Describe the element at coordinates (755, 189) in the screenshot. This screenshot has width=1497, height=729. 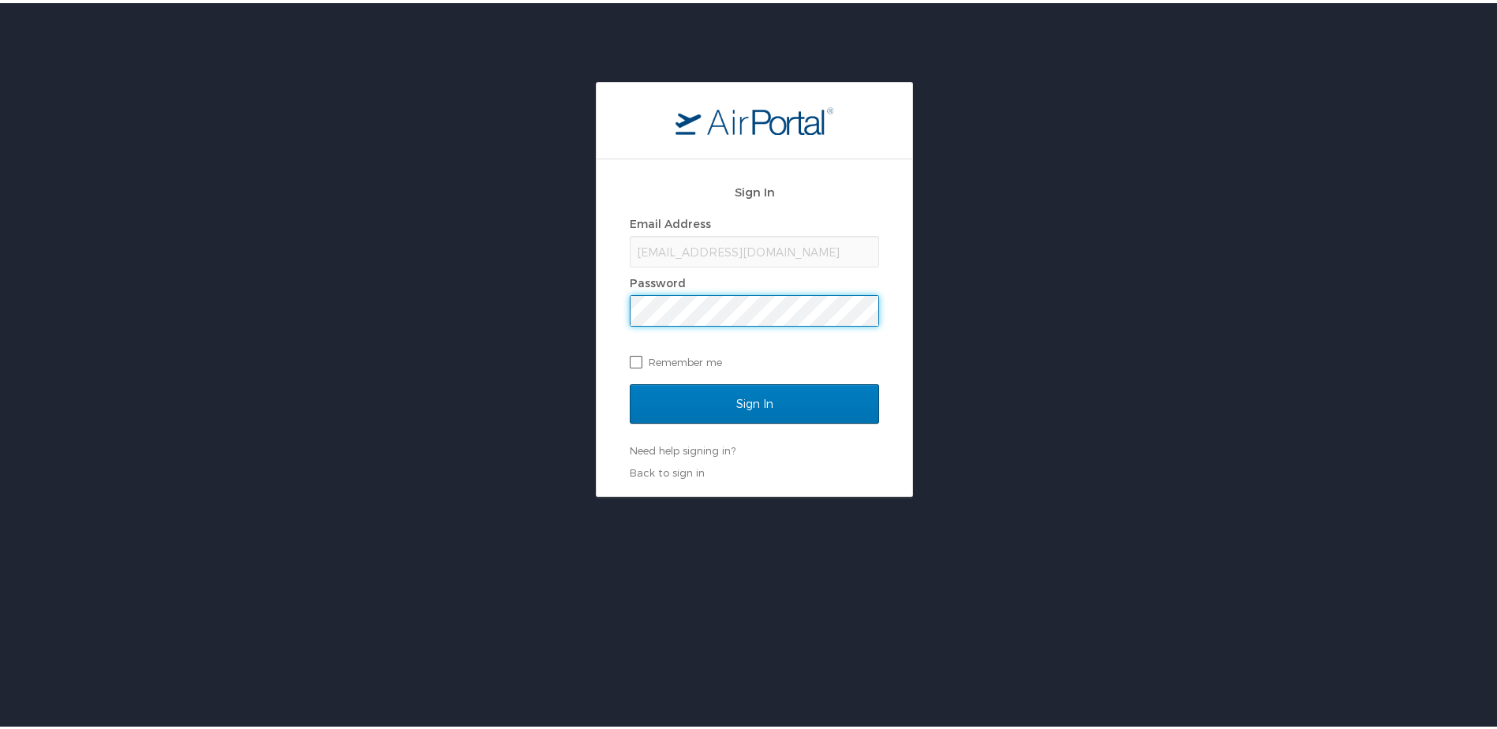
I see `h2: Sign In` at that location.